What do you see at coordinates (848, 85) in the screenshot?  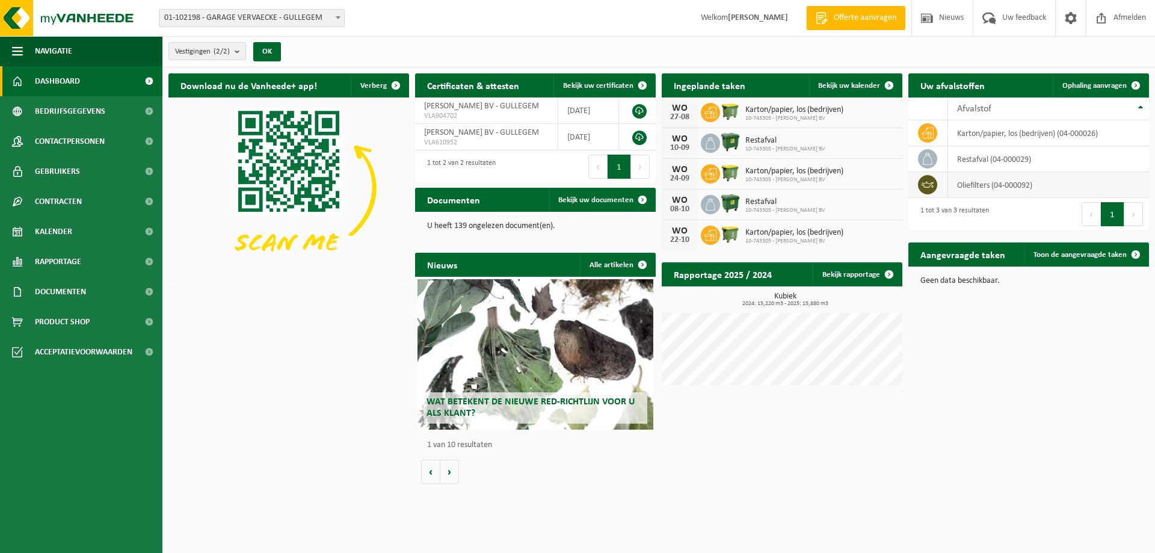 I see `span: Bekijk uw kalender` at bounding box center [848, 85].